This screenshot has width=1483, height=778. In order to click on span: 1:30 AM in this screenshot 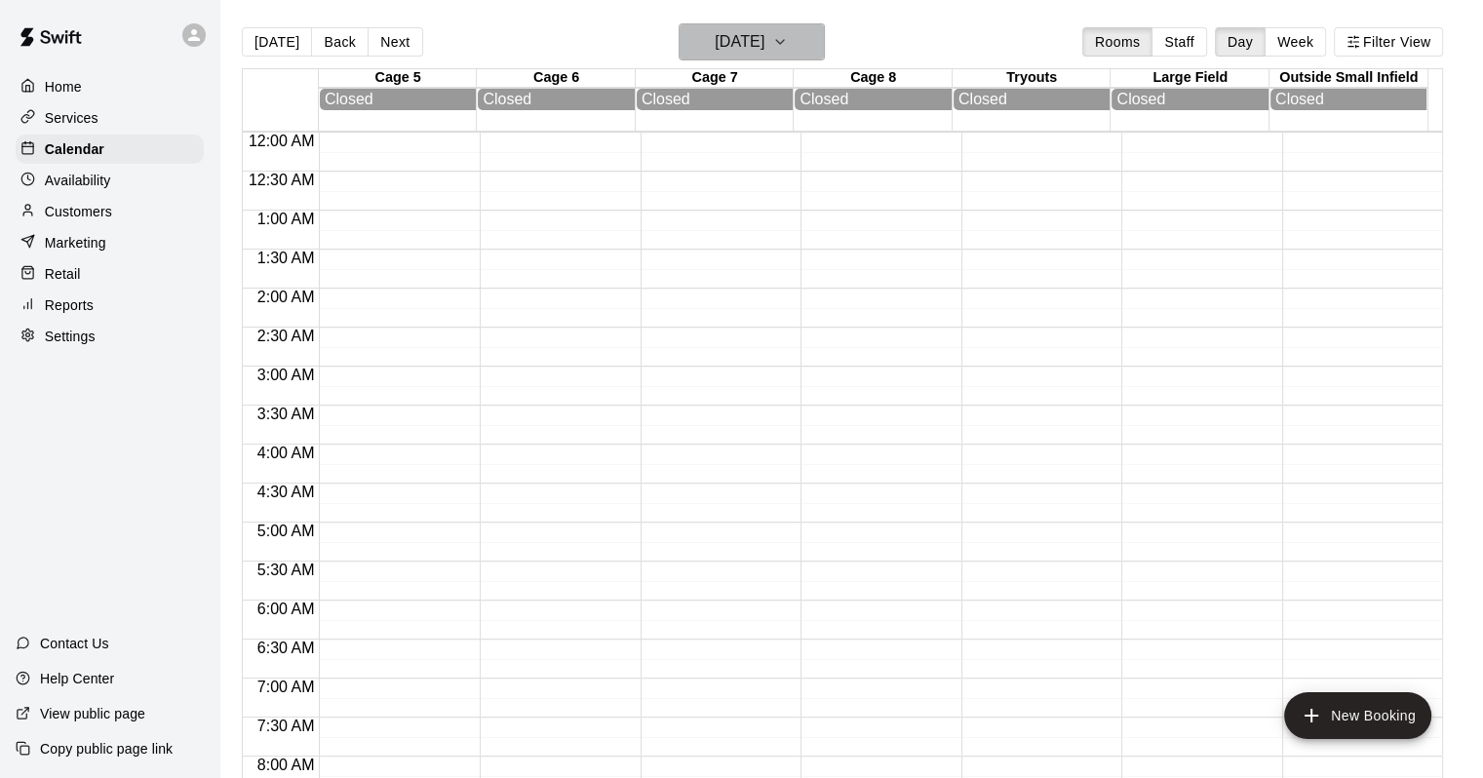, I will do `click(286, 257)`.